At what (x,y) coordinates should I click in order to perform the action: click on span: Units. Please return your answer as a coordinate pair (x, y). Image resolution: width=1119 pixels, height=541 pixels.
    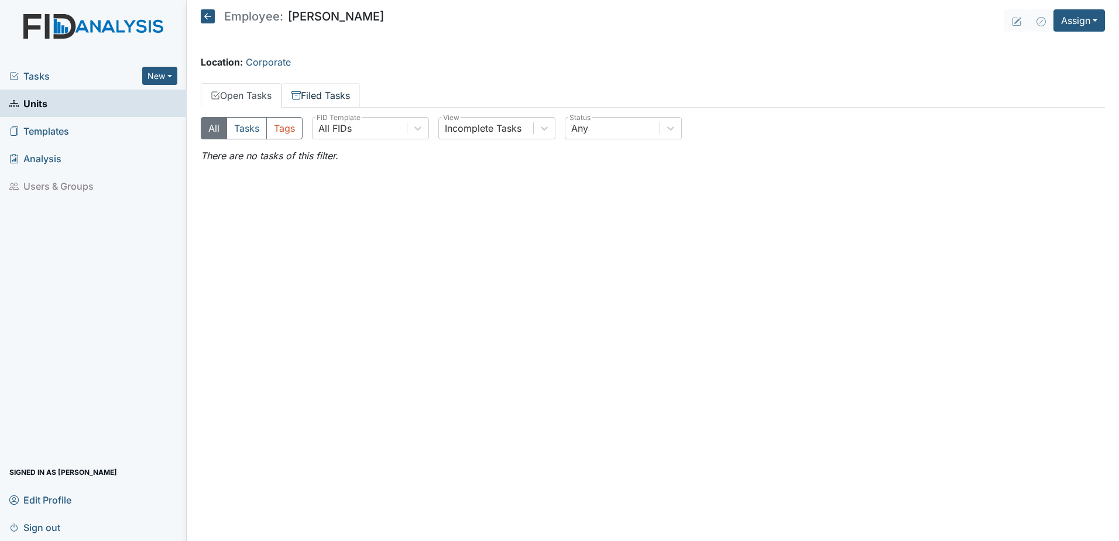
    Looking at the image, I should click on (28, 103).